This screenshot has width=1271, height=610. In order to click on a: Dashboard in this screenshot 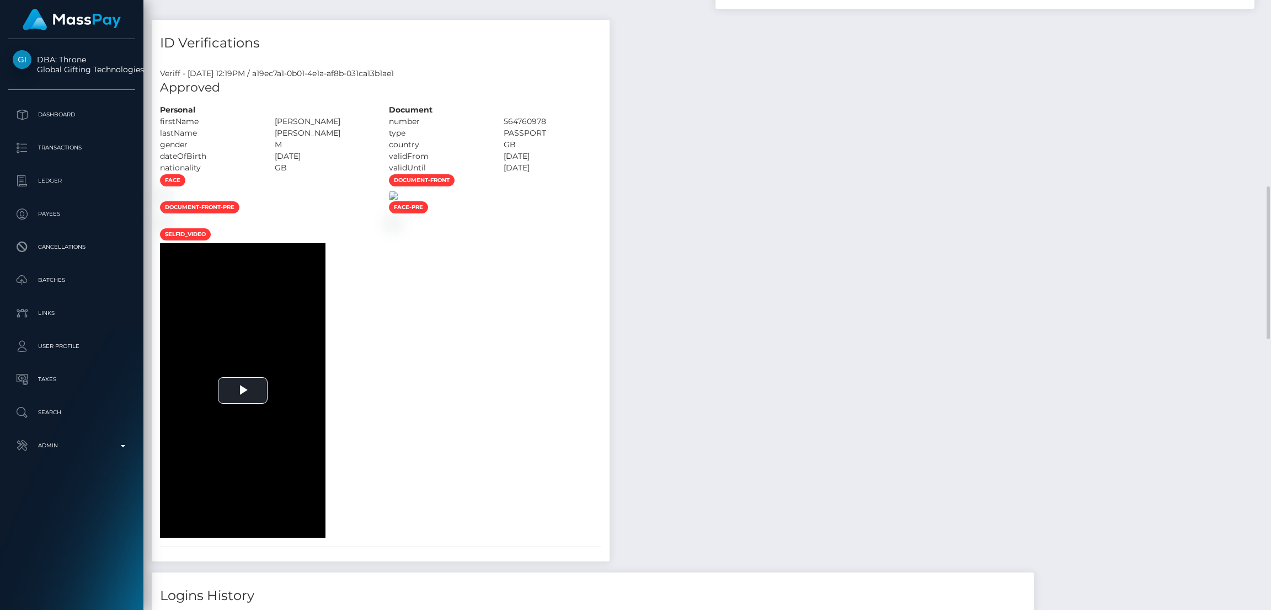, I will do `click(72, 115)`.